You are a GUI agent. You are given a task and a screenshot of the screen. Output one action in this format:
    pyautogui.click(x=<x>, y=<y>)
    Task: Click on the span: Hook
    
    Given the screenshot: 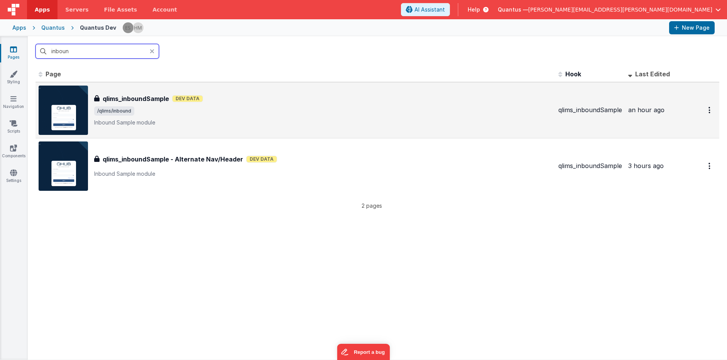 What is the action you would take?
    pyautogui.click(x=573, y=74)
    